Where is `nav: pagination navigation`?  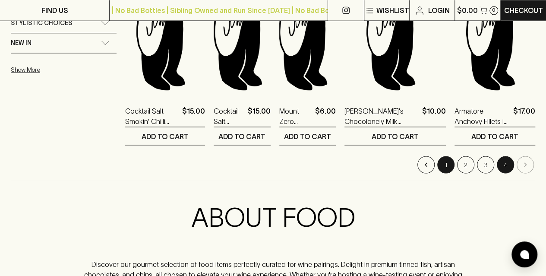
nav: pagination navigation is located at coordinates (330, 164).